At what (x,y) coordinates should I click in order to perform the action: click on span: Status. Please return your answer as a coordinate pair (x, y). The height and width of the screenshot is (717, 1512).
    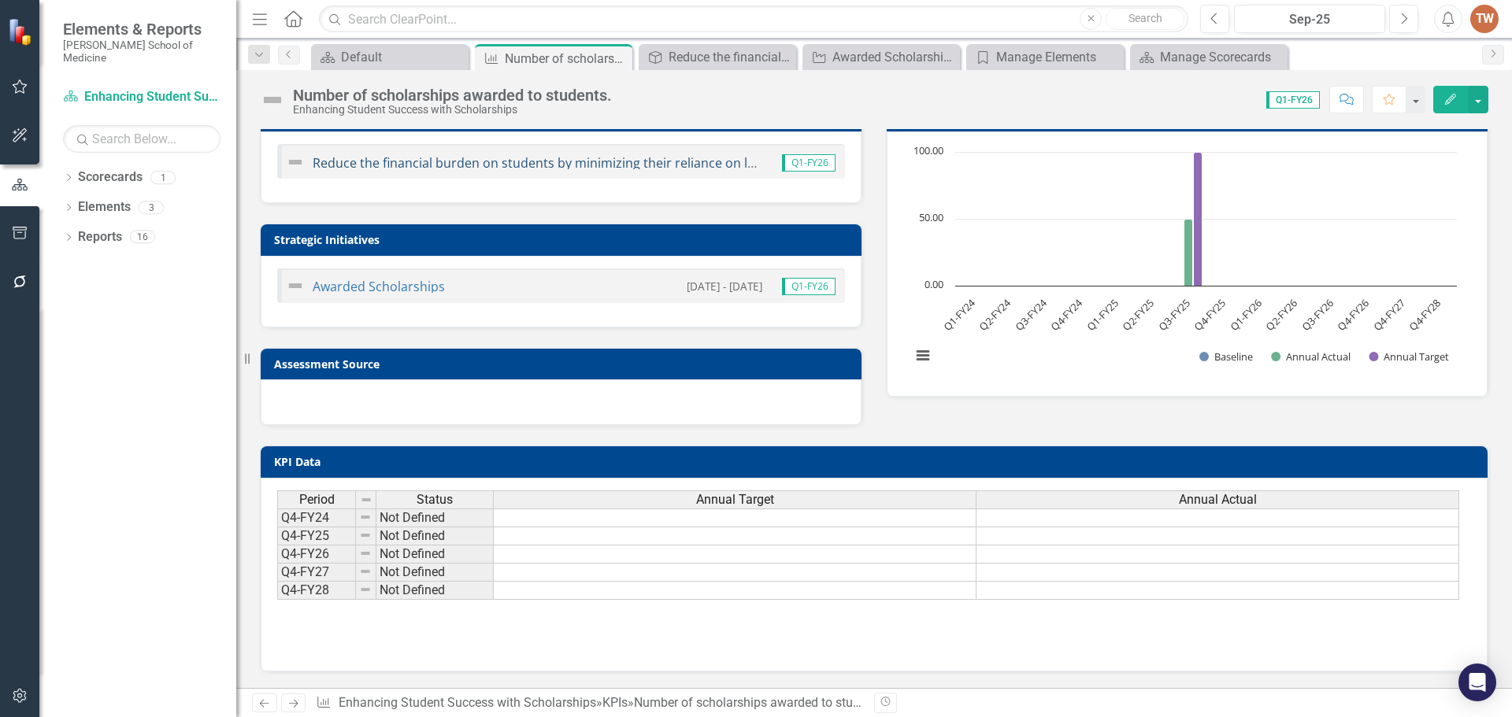
    Looking at the image, I should click on (435, 500).